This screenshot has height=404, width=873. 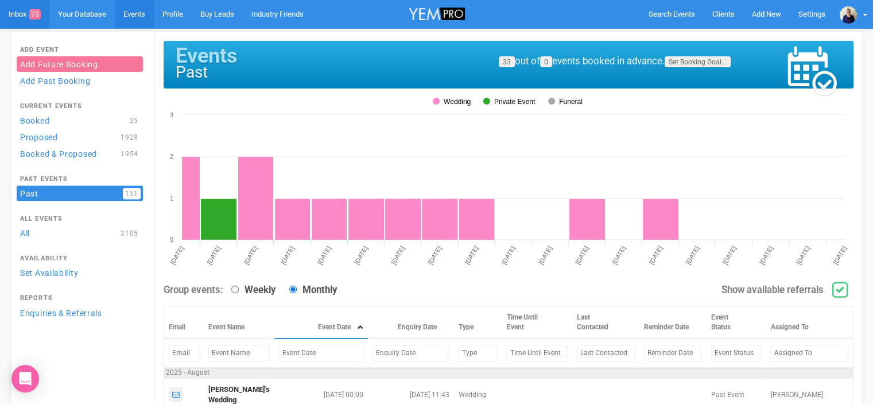 What do you see at coordinates (25, 378) in the screenshot?
I see `div: Open Intercom Messenger` at bounding box center [25, 378].